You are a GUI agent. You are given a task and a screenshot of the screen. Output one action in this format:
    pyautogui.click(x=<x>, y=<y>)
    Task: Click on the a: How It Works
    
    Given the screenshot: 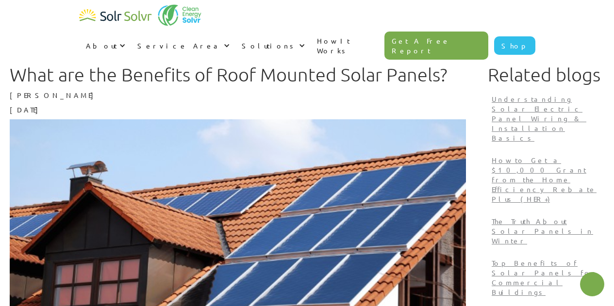 What is the action you would take?
    pyautogui.click(x=347, y=46)
    